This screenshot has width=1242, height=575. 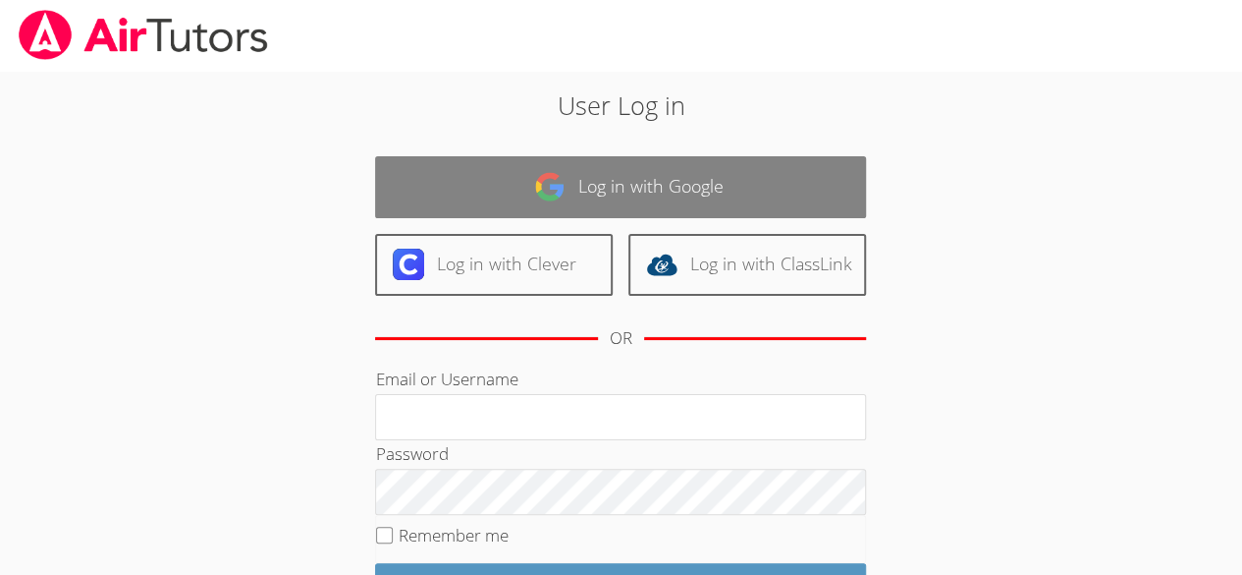 I want to click on label: Password, so click(x=412, y=453).